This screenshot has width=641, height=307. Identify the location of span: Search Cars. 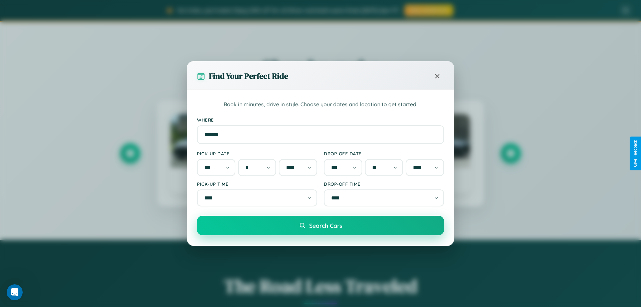
(325, 225).